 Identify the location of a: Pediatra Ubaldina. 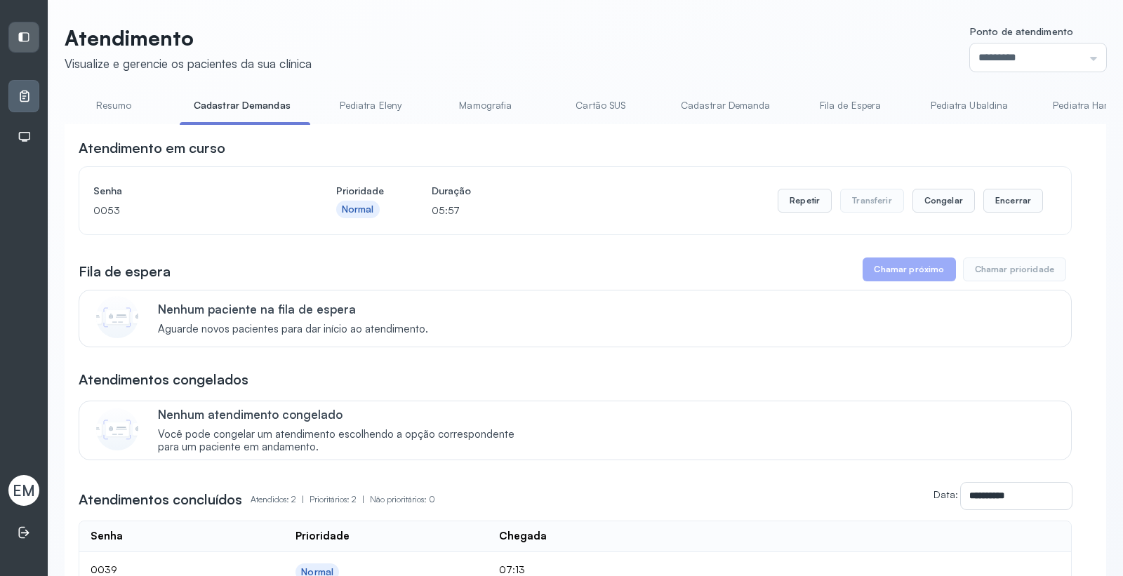
(970, 105).